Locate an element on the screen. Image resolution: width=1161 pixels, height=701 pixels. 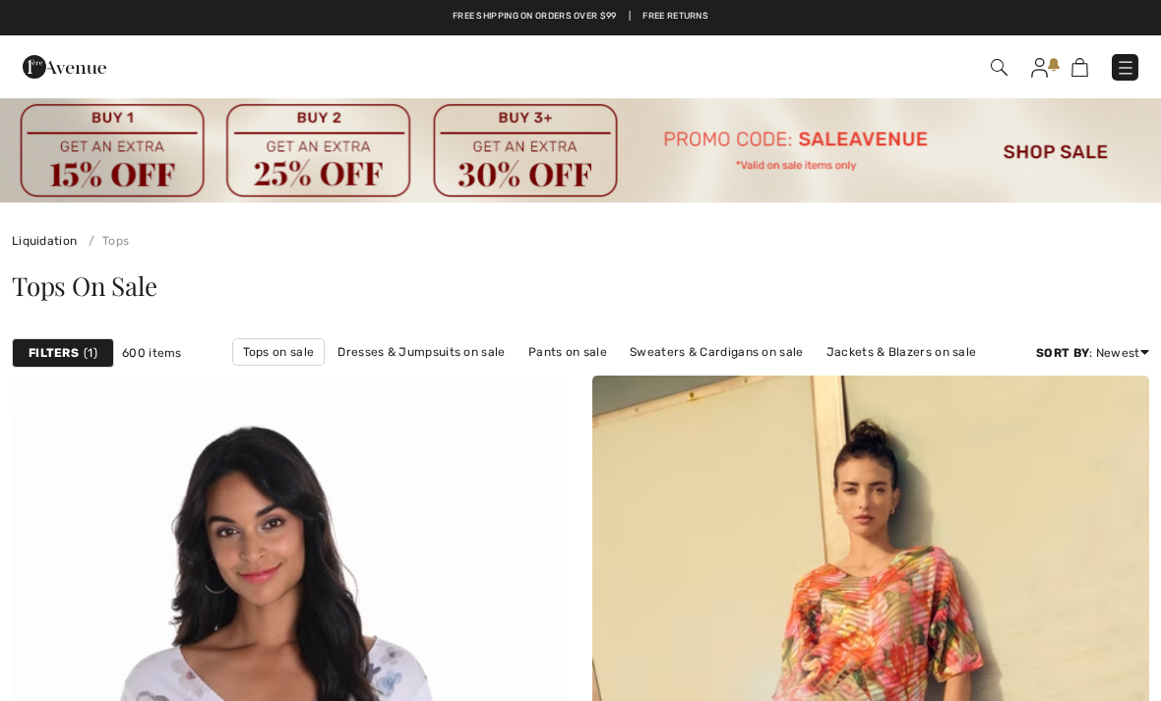
span: 1 is located at coordinates (91, 353).